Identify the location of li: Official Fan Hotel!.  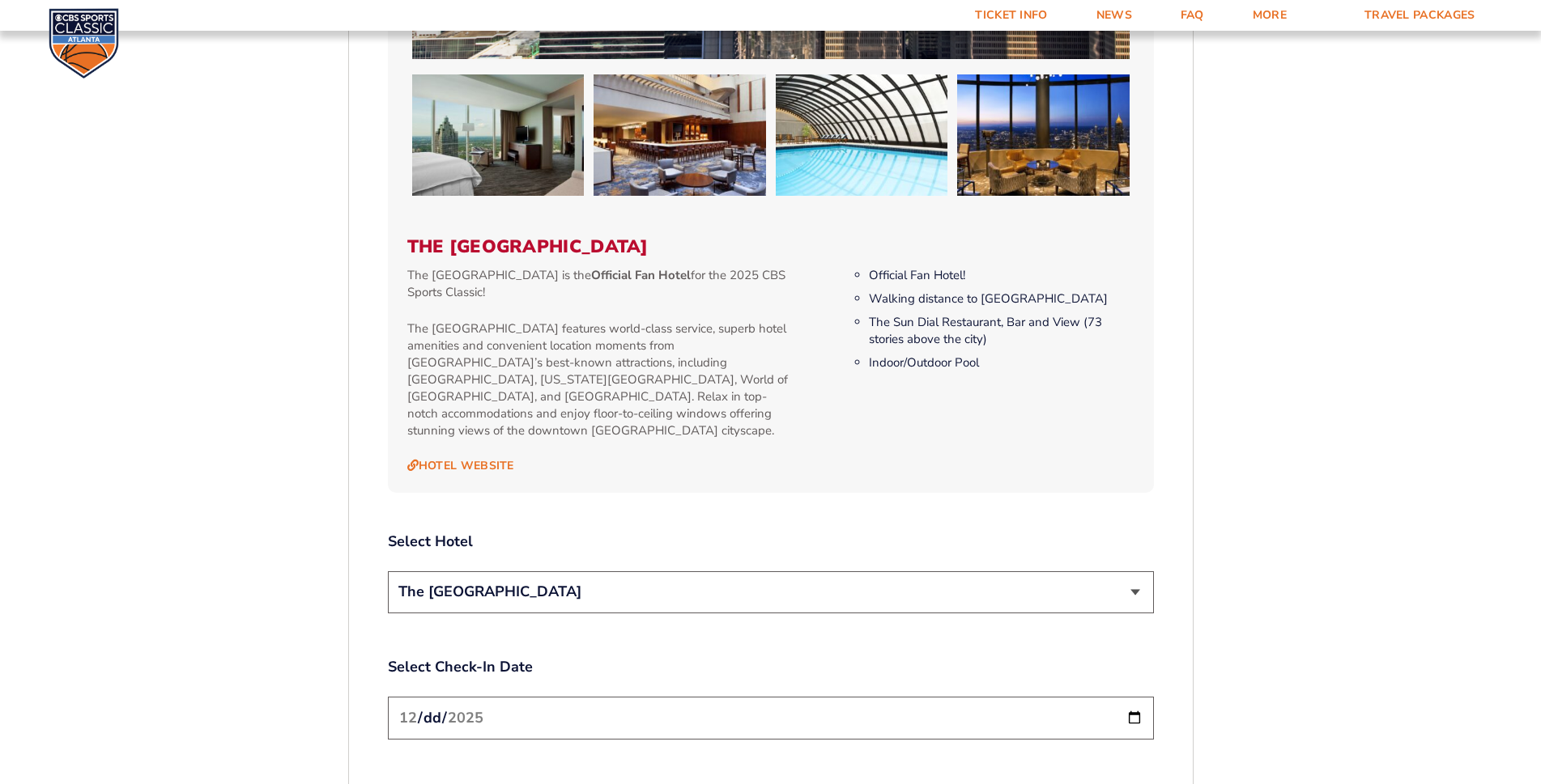
(1001, 275).